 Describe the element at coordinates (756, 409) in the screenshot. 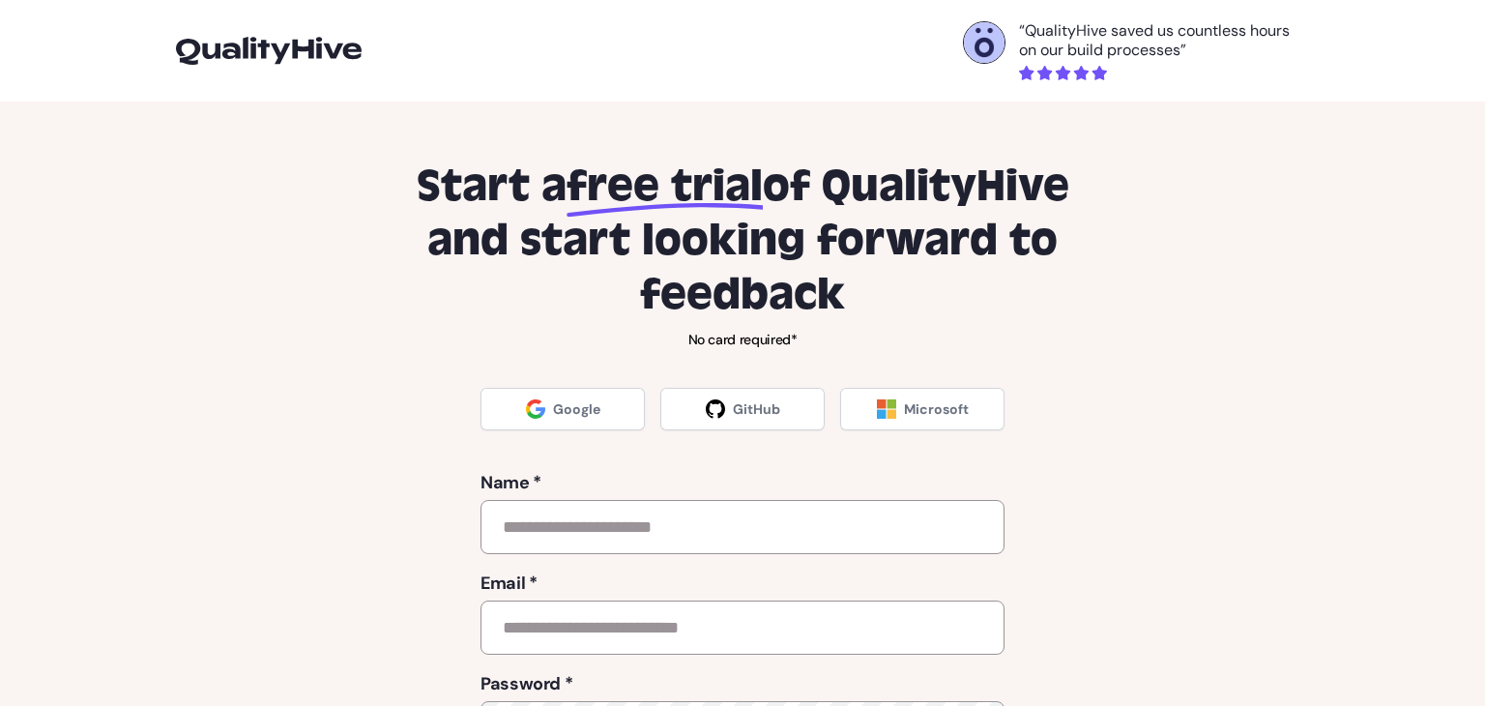

I see `span: GitHub` at that location.